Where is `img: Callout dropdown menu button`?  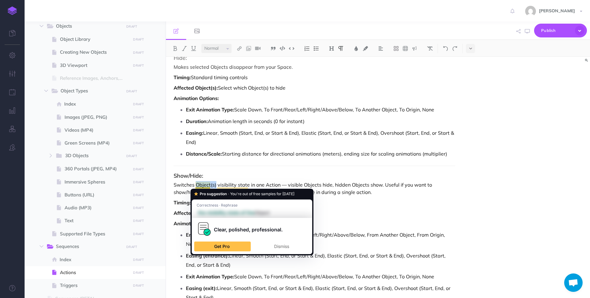 img: Callout dropdown menu button is located at coordinates (415, 49).